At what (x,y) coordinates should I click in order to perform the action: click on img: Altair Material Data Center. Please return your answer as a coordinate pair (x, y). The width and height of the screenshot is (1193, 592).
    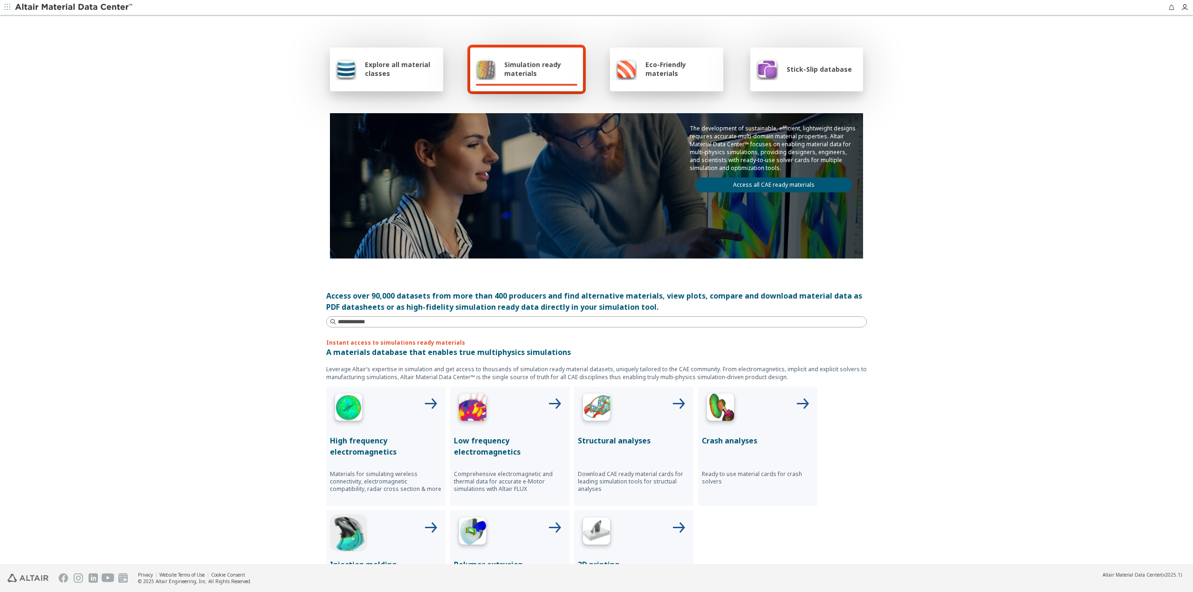
    Looking at the image, I should click on (74, 7).